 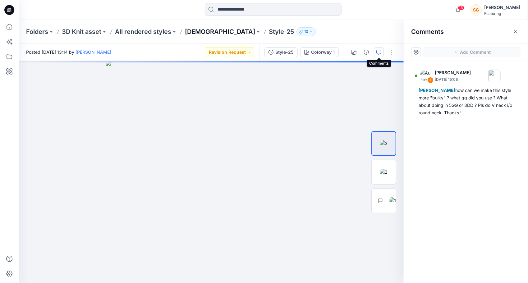 What do you see at coordinates (323, 52) in the screenshot?
I see `div: Colorway 1` at bounding box center [323, 52].